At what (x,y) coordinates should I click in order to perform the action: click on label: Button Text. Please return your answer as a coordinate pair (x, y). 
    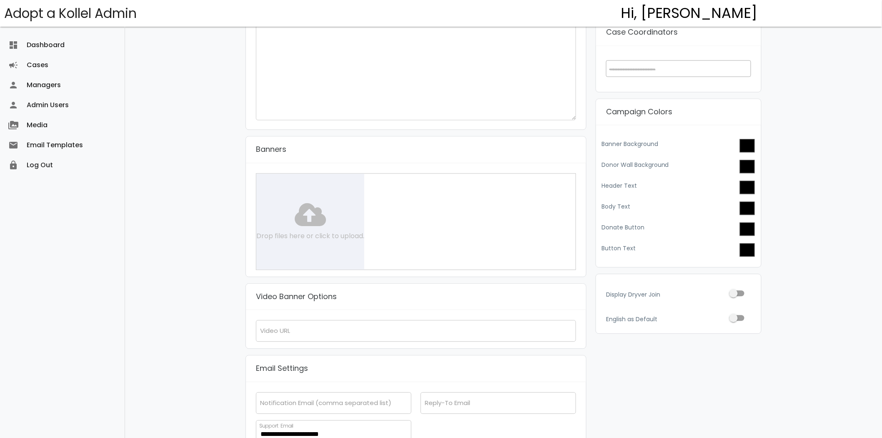
    Looking at the image, I should click on (618, 248).